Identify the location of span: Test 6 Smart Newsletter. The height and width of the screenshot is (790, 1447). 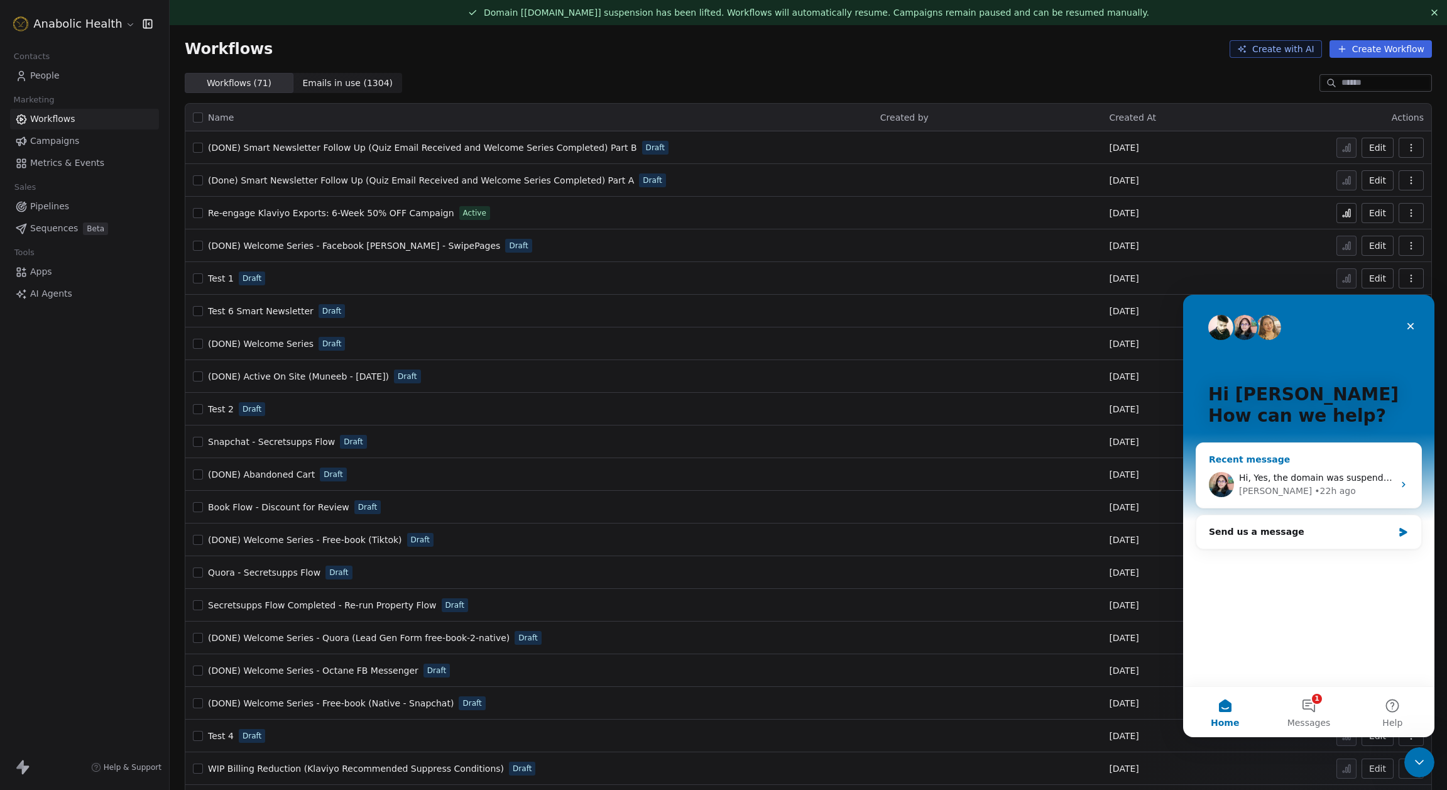
(261, 311).